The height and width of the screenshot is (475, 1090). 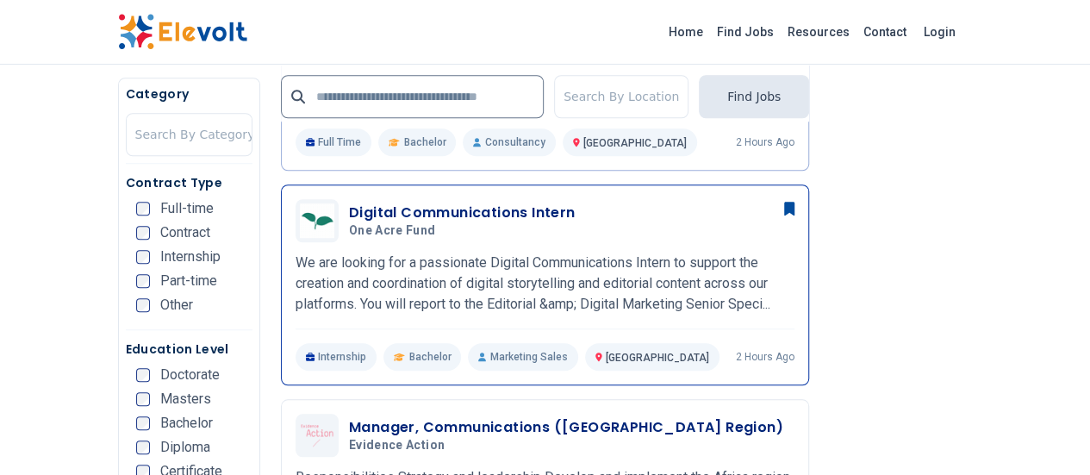 I want to click on a: Contact, so click(x=885, y=32).